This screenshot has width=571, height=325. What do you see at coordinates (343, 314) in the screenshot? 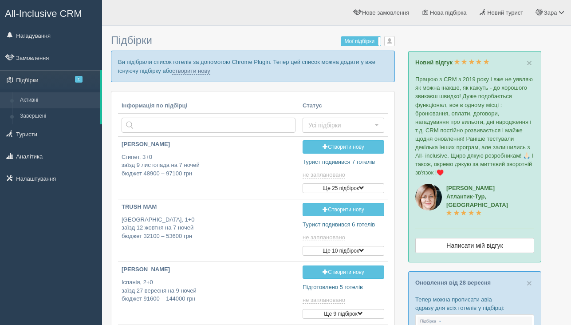
I see `button: Ще 9 підбірок` at bounding box center [343, 314].